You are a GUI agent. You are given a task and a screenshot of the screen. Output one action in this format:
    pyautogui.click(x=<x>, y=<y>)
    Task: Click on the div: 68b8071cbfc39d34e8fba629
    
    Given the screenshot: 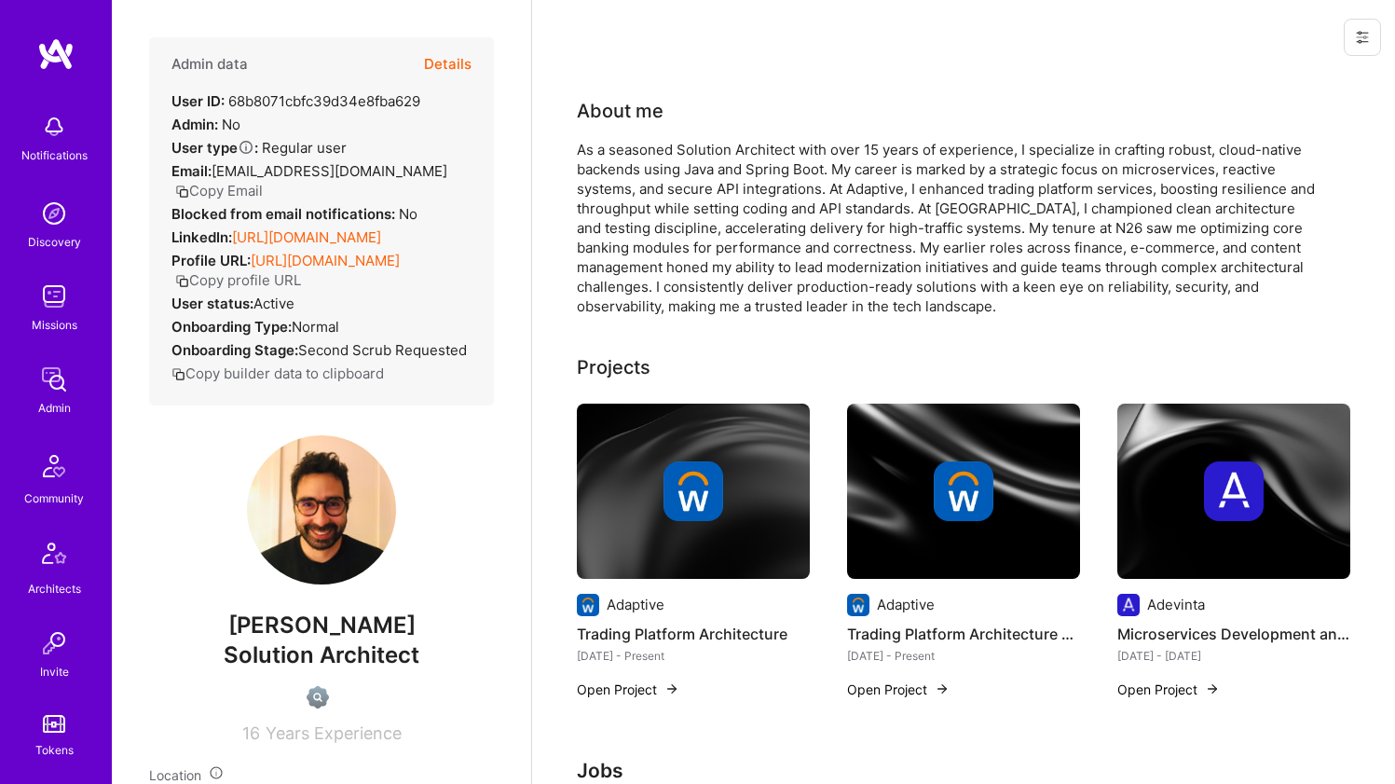 What is the action you would take?
    pyautogui.click(x=295, y=101)
    